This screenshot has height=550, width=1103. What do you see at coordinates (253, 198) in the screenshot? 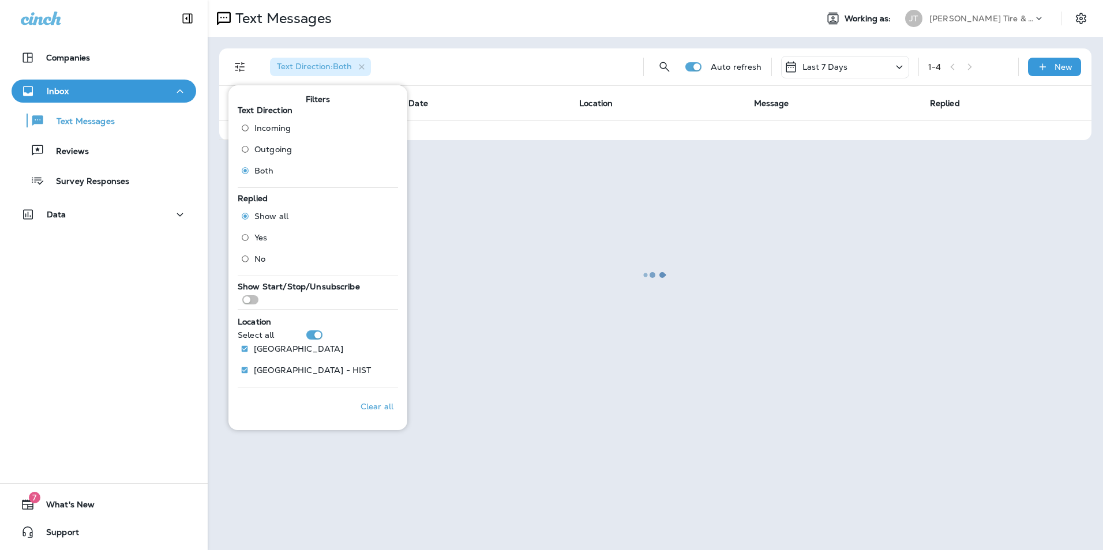
I see `span: Replied` at bounding box center [253, 198].